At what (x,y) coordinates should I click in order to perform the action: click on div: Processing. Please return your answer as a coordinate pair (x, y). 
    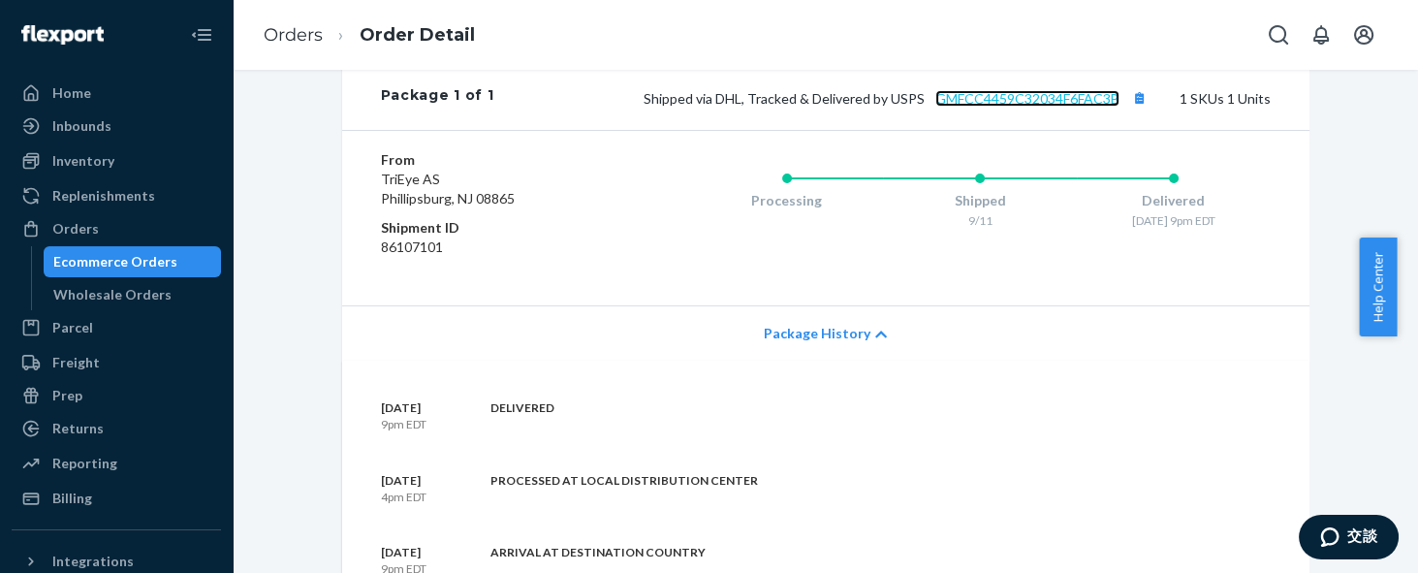
    Looking at the image, I should click on (787, 201).